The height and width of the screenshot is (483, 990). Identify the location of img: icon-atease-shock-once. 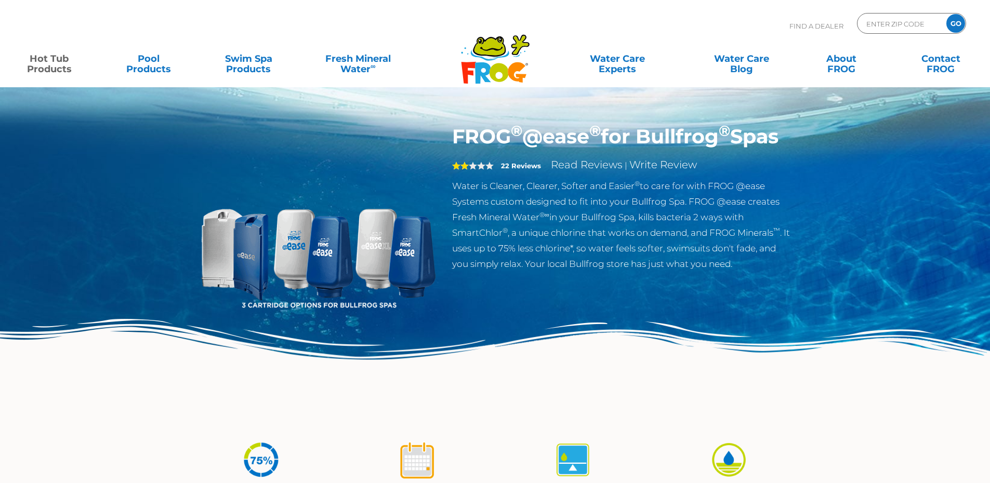
(417, 460).